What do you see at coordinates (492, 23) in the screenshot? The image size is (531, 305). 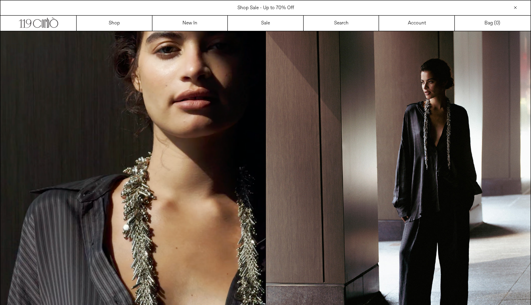 I see `a: Bag ()` at bounding box center [492, 23].